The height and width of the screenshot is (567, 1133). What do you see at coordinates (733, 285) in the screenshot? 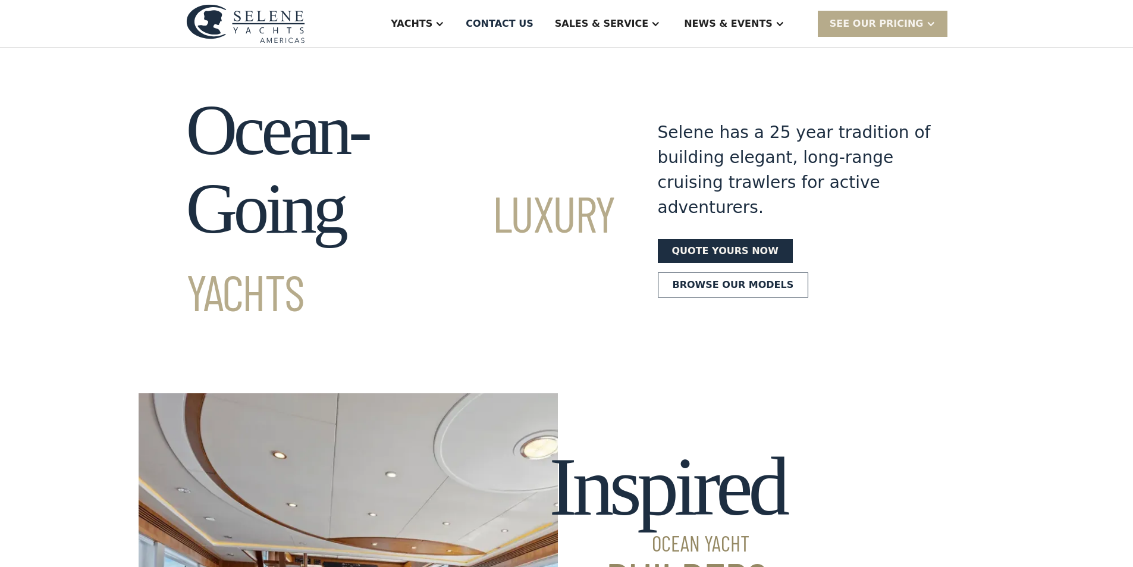
I see `a: Browse our models` at bounding box center [733, 285].